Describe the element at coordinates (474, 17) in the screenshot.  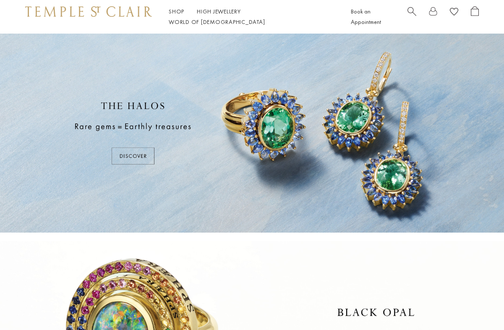
I see `a: Open Shopping Bag` at that location.